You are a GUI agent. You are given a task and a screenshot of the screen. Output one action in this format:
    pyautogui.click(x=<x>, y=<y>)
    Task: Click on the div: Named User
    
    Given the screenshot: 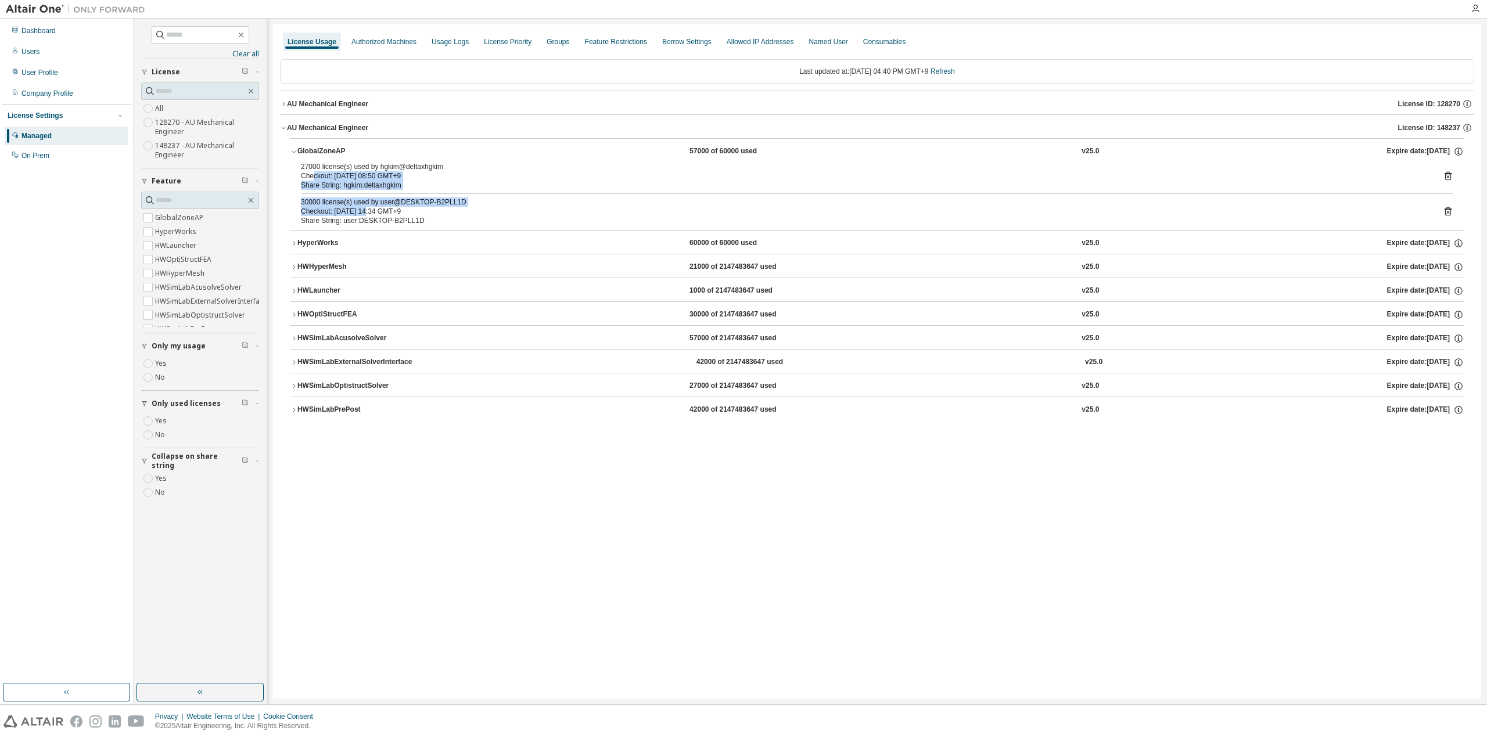 What is the action you would take?
    pyautogui.click(x=828, y=42)
    